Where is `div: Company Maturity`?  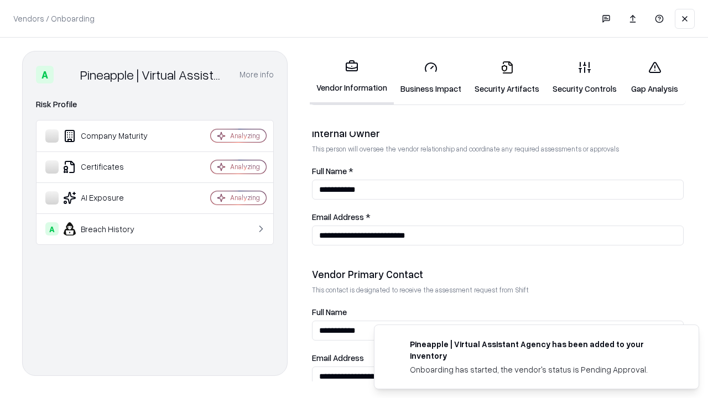
div: Company Maturity is located at coordinates (111, 136).